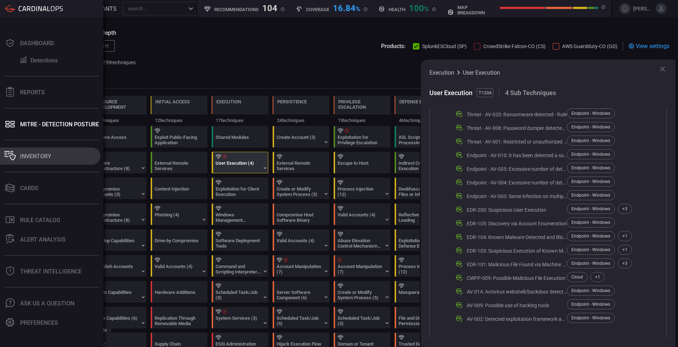  I want to click on div: TA0042: Resource Development, so click(118, 111).